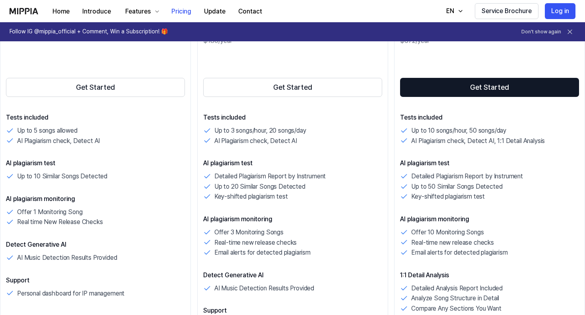  I want to click on p: Support, so click(95, 281).